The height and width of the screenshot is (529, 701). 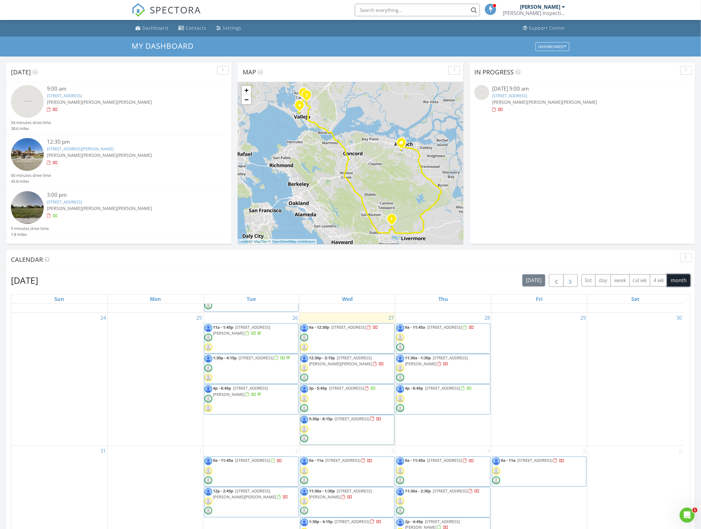 I want to click on a: Go to August 27, 2025, so click(x=391, y=318).